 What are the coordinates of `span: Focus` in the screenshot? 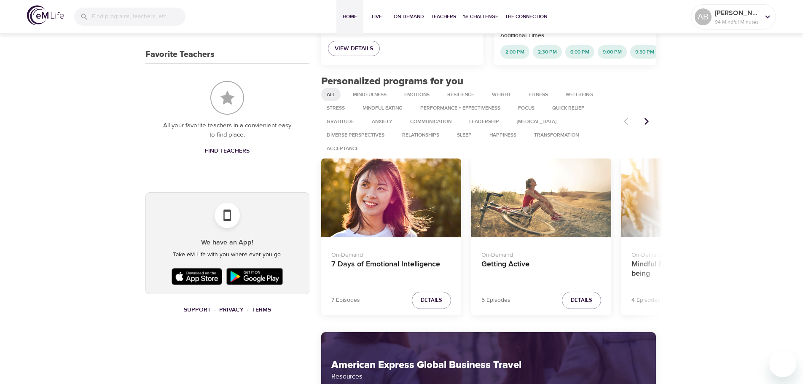 It's located at (526, 108).